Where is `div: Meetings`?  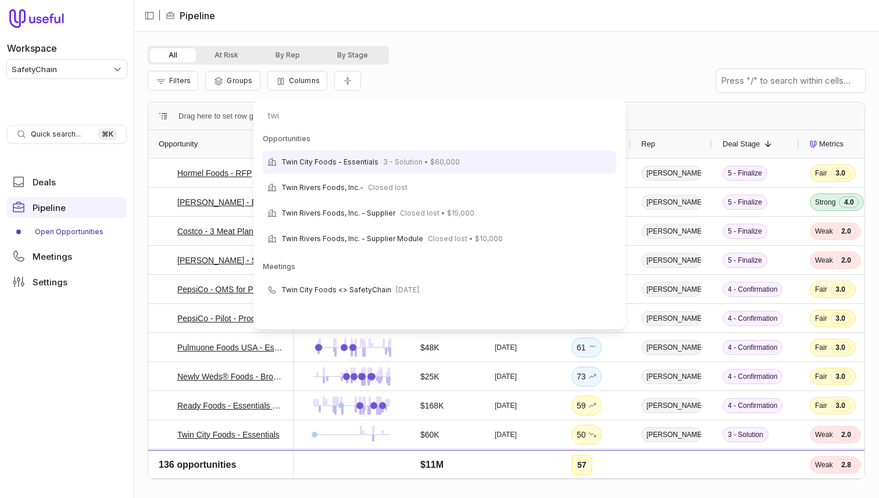 div: Meetings is located at coordinates (439, 267).